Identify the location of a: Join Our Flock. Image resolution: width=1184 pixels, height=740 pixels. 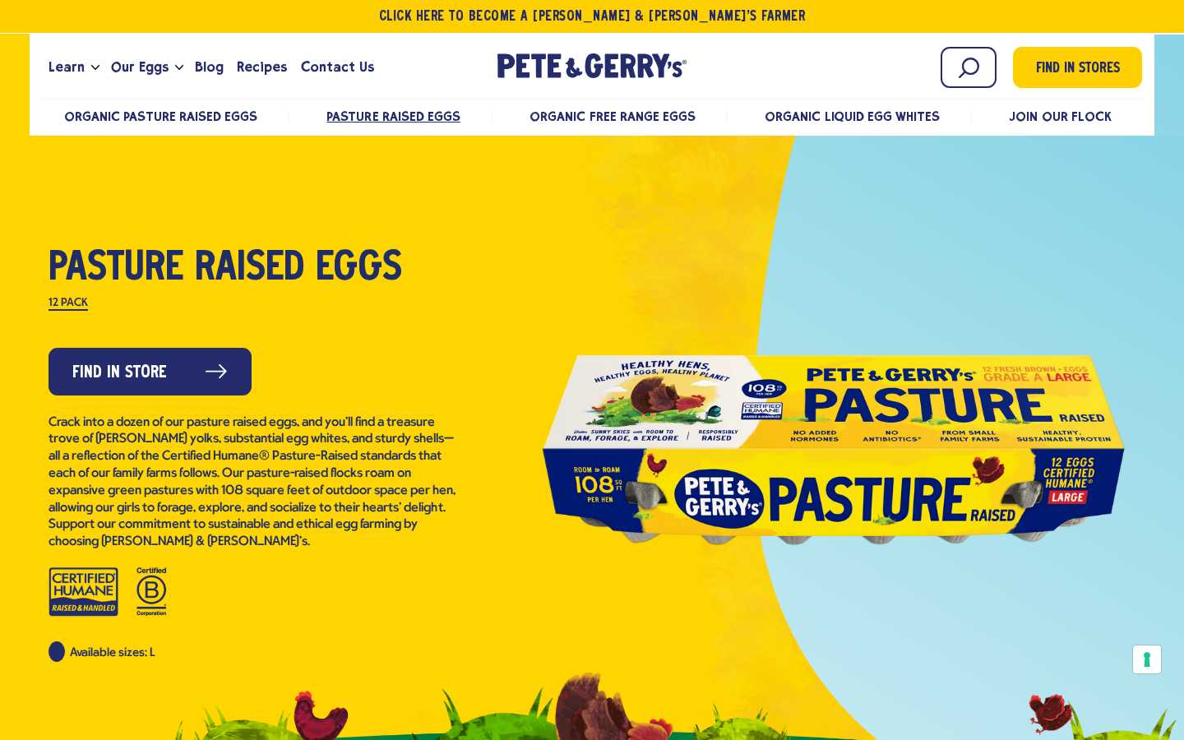
(1060, 116).